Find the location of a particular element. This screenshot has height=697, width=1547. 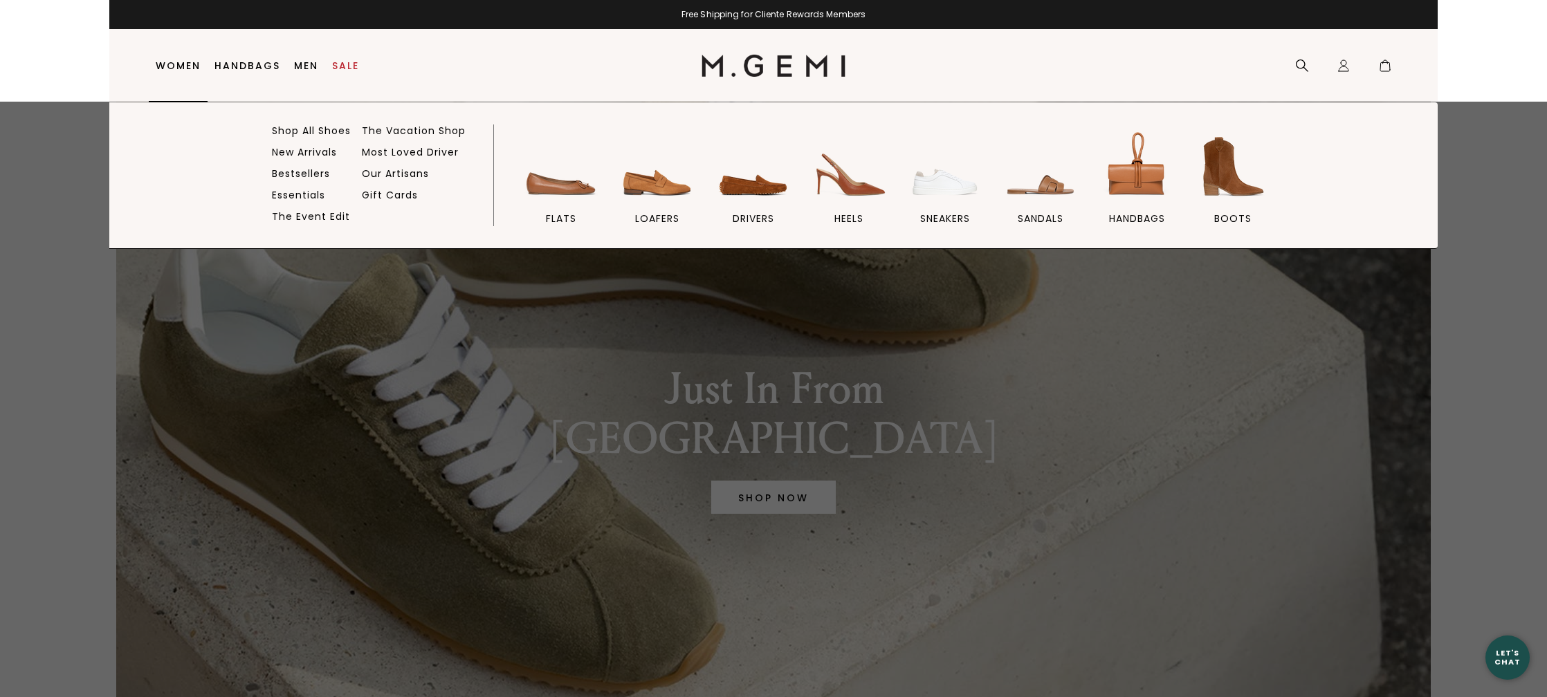

a: Most Loved Driver is located at coordinates (410, 152).